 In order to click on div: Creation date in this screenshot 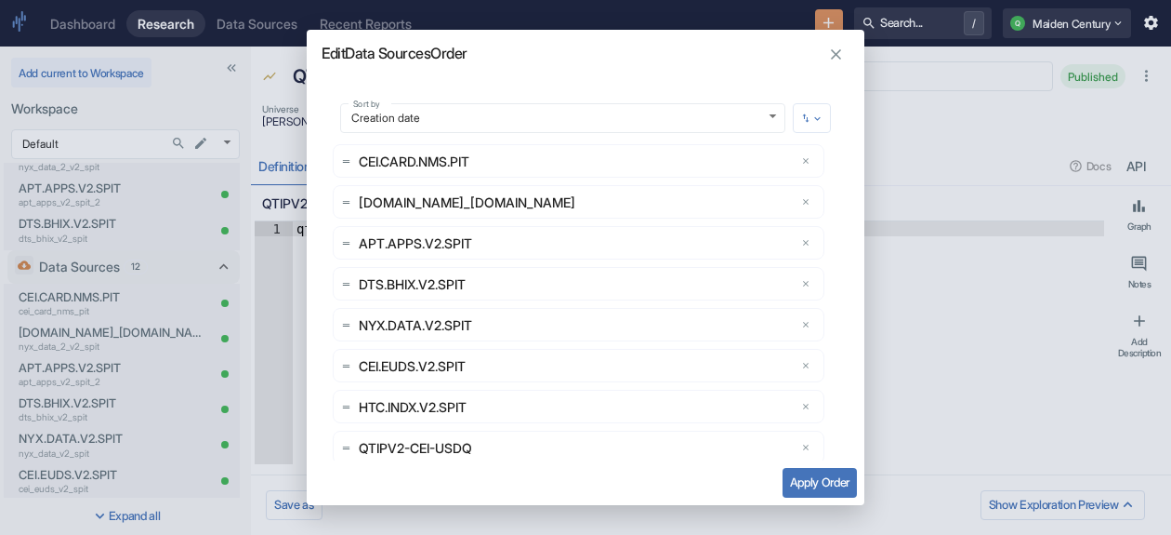, I will do `click(562, 118)`.